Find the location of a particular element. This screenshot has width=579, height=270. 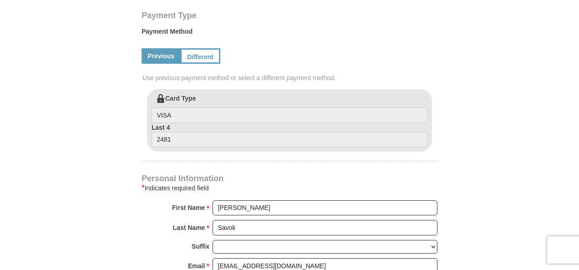

h4: Payment Type is located at coordinates (290, 15).